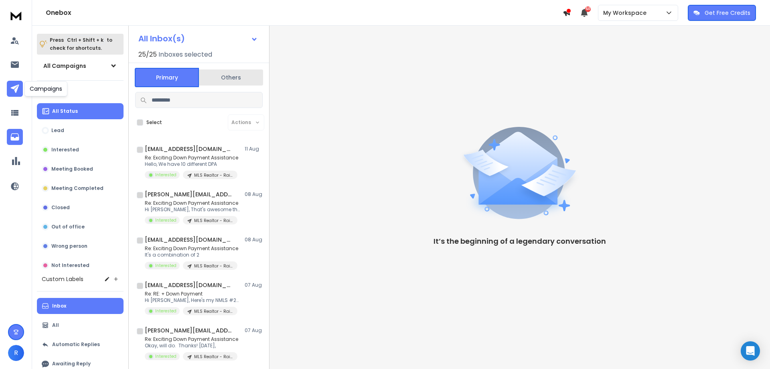  I want to click on p: It’s the beginning of a legendary conversation, so click(520, 241).